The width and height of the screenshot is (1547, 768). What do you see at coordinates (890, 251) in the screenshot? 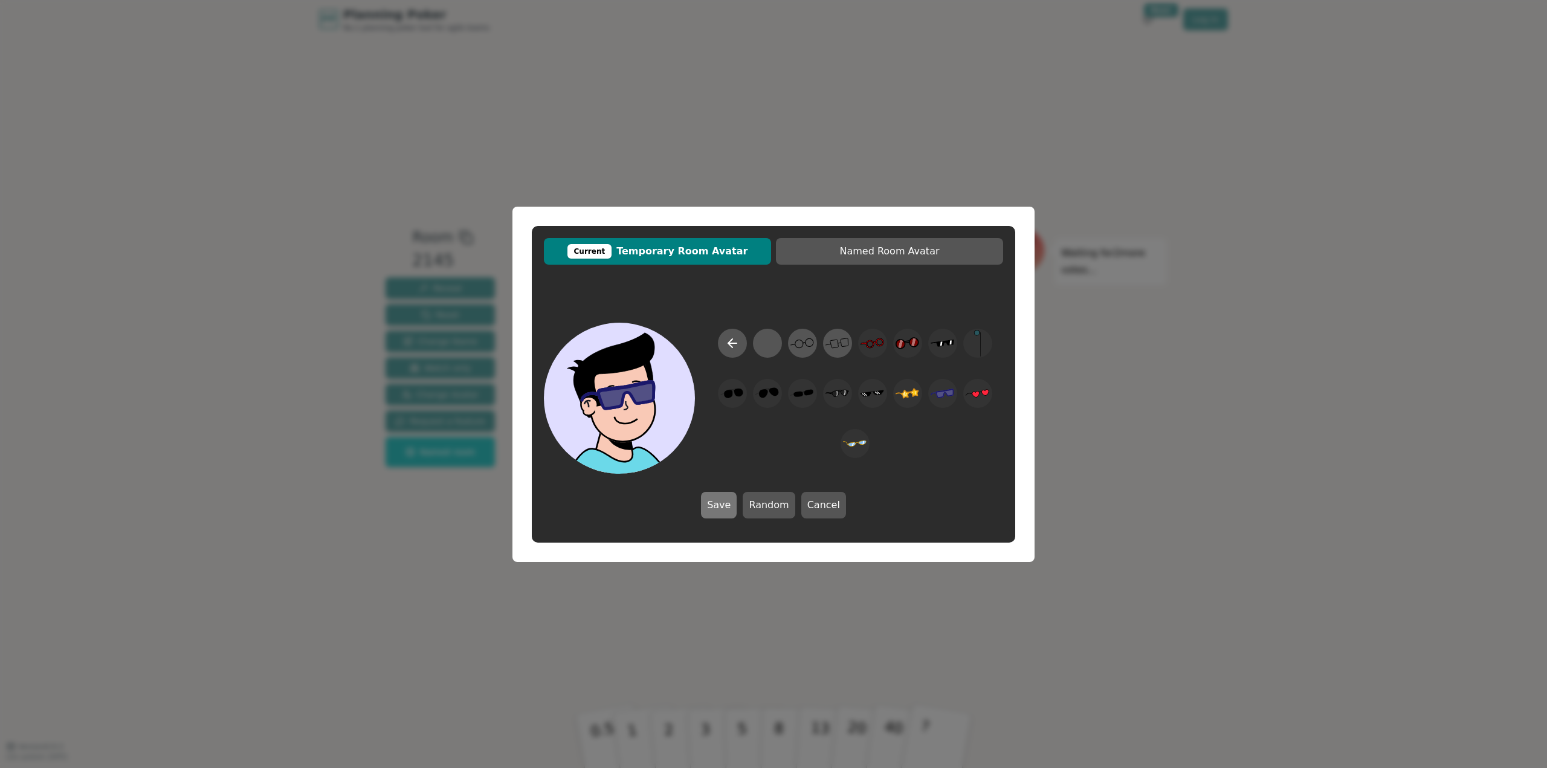
I see `span: Named Room Avatar` at bounding box center [890, 251].